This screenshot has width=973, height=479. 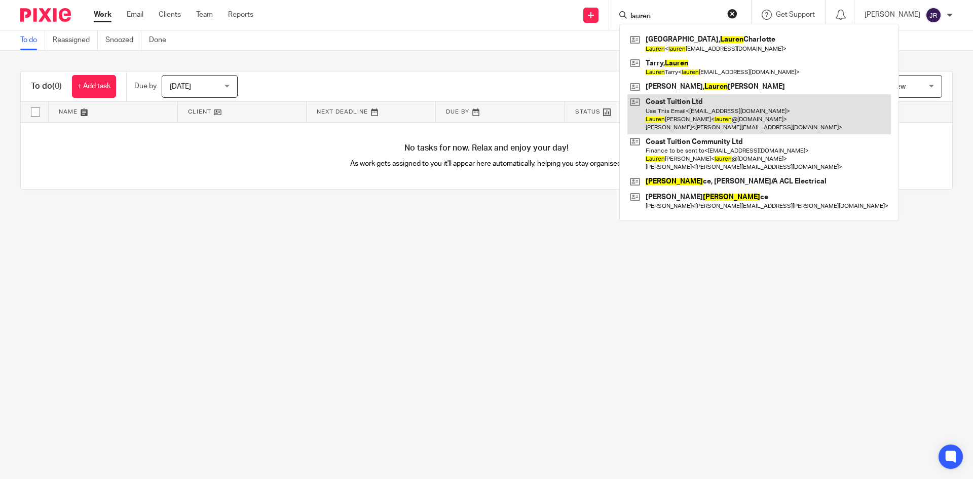 What do you see at coordinates (75, 40) in the screenshot?
I see `a: Reassigned` at bounding box center [75, 40].